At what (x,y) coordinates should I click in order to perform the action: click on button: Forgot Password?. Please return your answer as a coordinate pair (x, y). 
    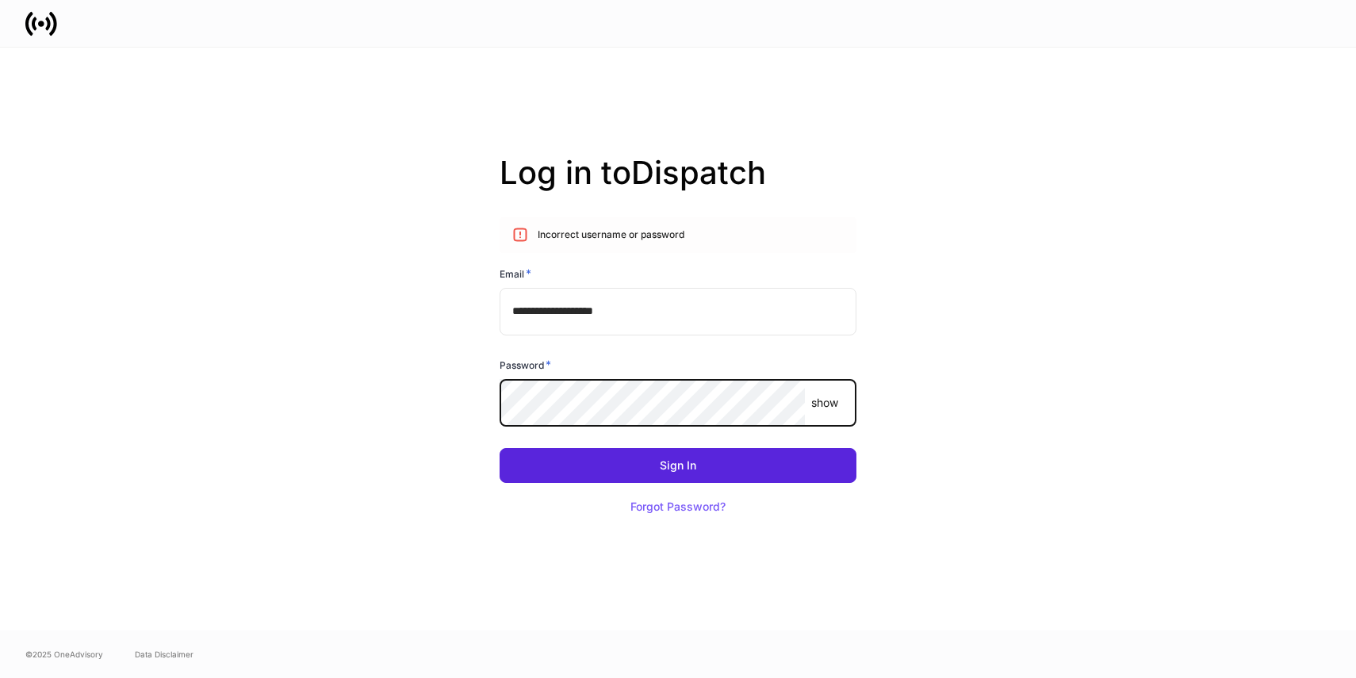
    Looking at the image, I should click on (678, 507).